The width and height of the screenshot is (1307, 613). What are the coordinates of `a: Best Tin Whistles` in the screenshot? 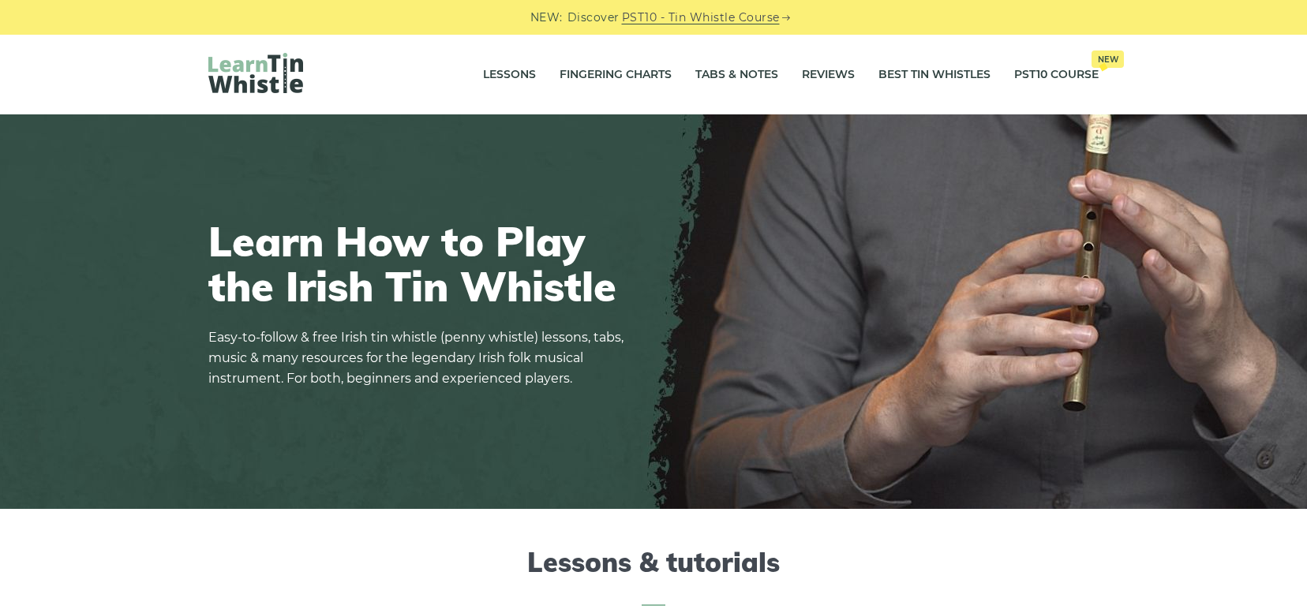 It's located at (934, 75).